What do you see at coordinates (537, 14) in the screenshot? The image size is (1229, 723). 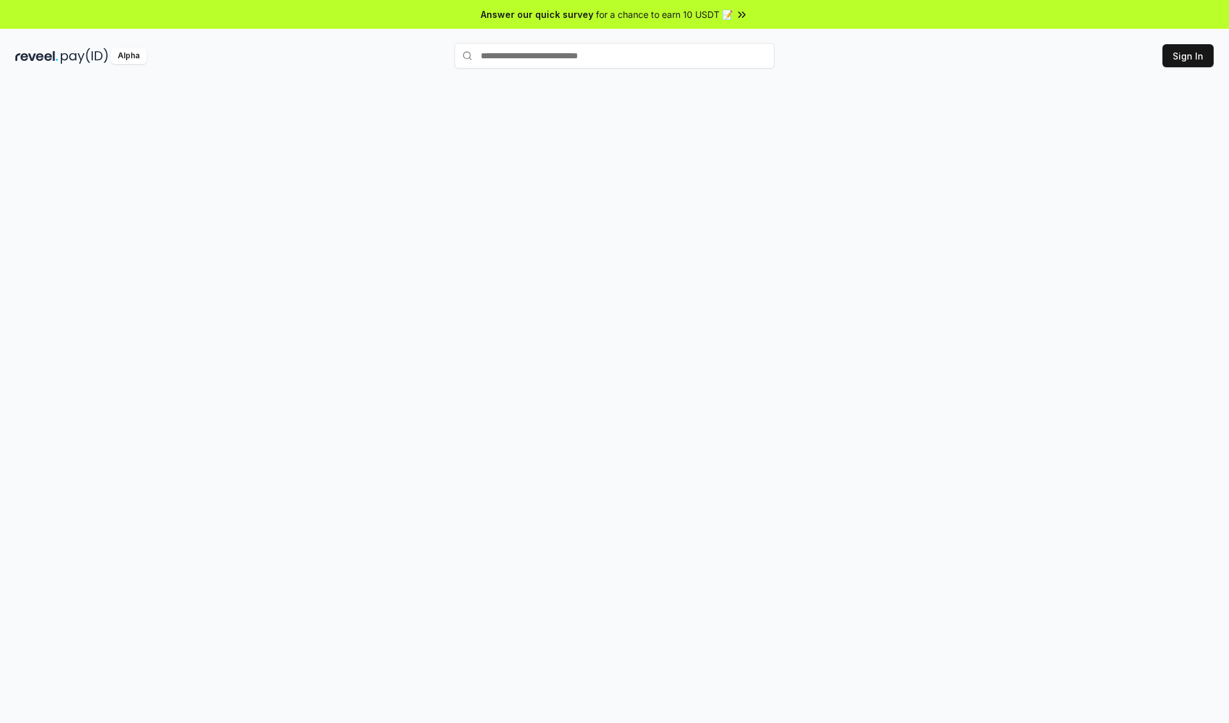 I see `span: Answer our quick survey` at bounding box center [537, 14].